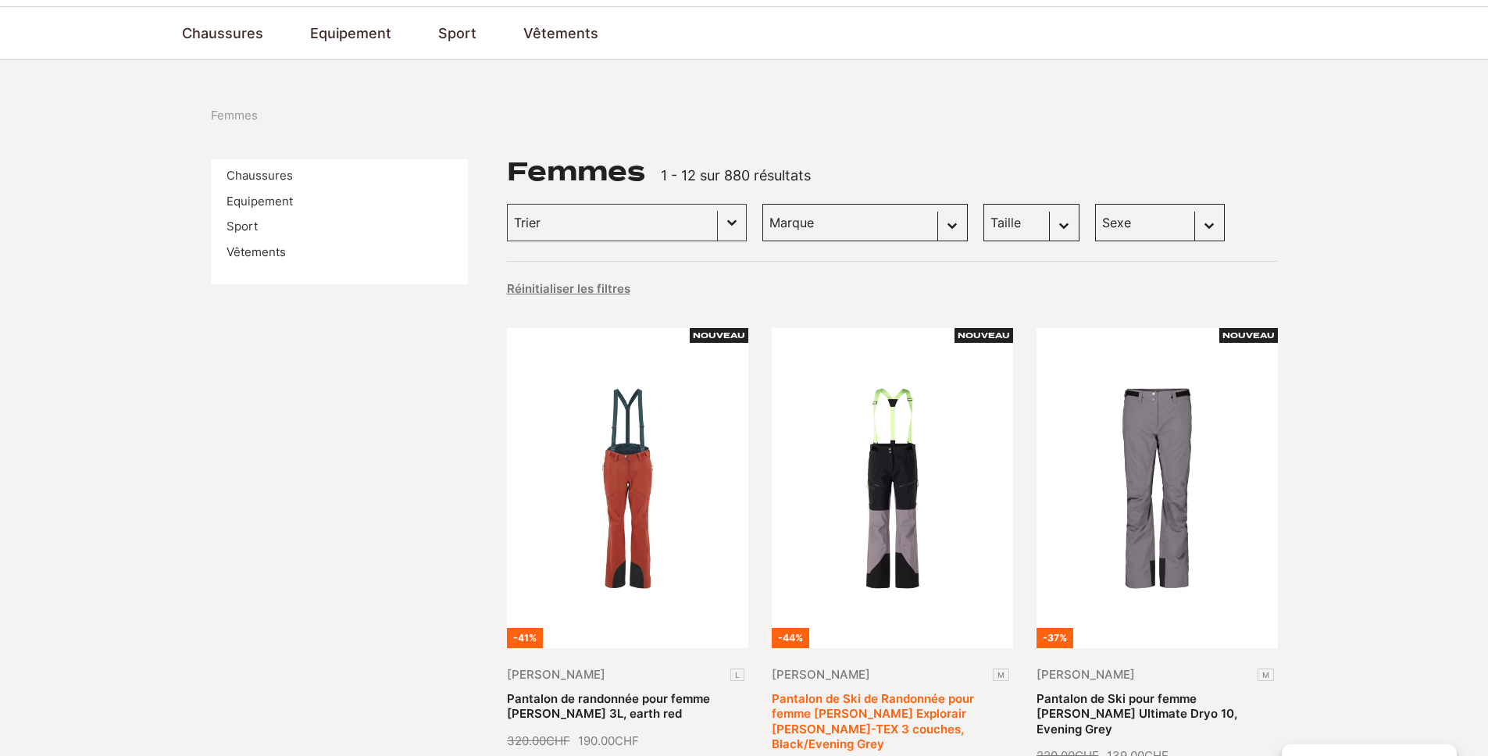 This screenshot has width=1488, height=756. I want to click on h1: Femmes, so click(576, 172).